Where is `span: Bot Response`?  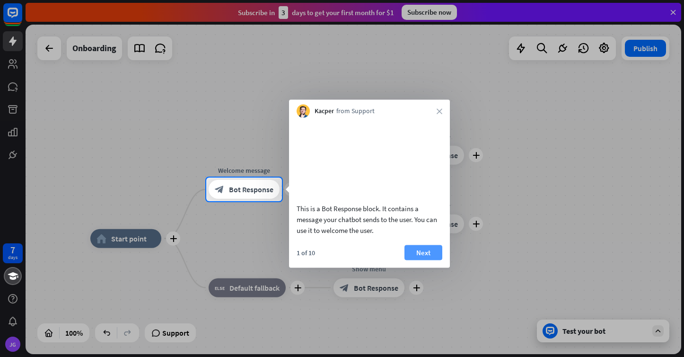 span: Bot Response is located at coordinates (251, 189).